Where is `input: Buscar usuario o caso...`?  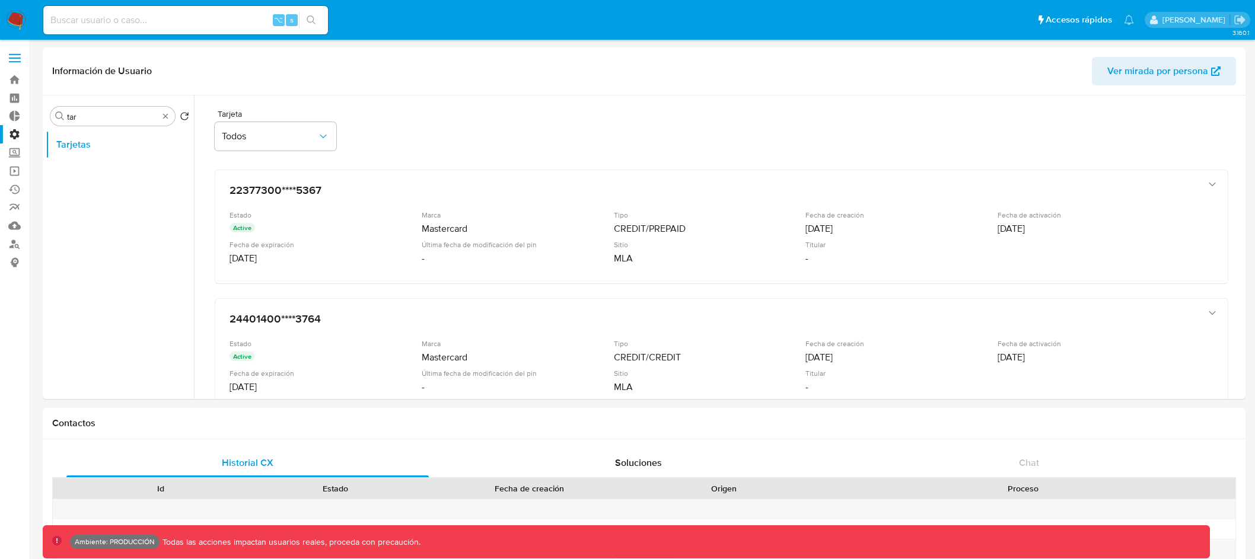
input: Buscar usuario o caso... is located at coordinates (186, 20).